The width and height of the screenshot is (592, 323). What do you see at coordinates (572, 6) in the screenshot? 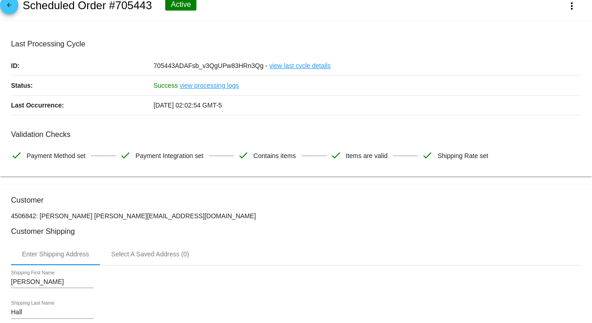
I see `mat-icon: more_vert` at bounding box center [572, 6].